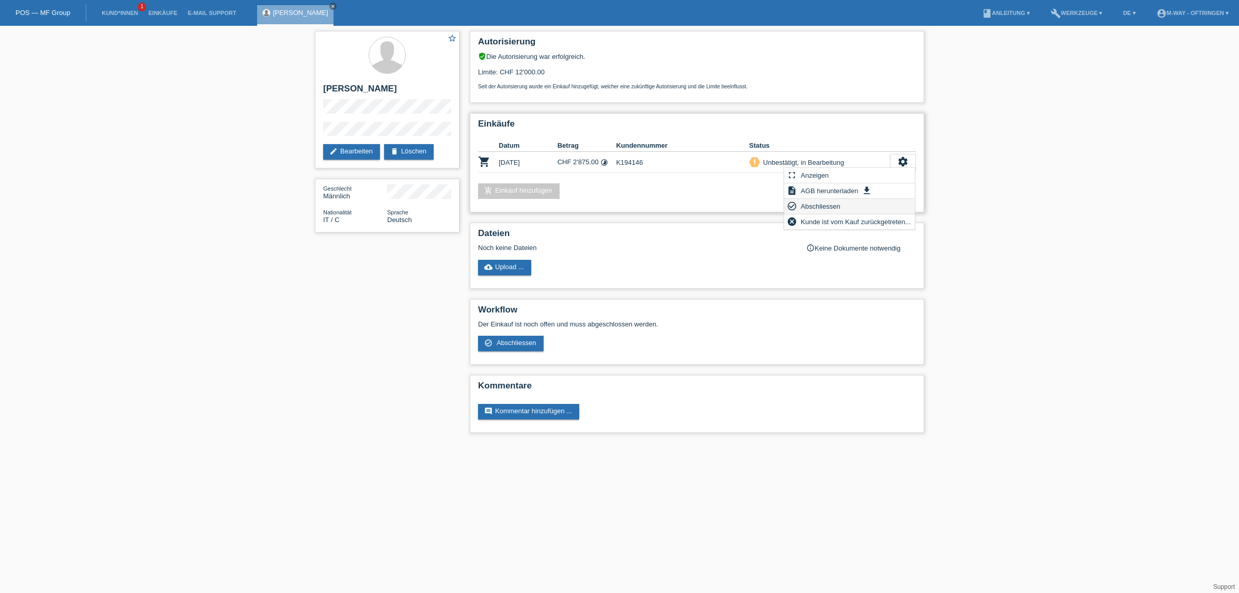  What do you see at coordinates (755, 162) in the screenshot?
I see `i: priority_high` at bounding box center [755, 162].